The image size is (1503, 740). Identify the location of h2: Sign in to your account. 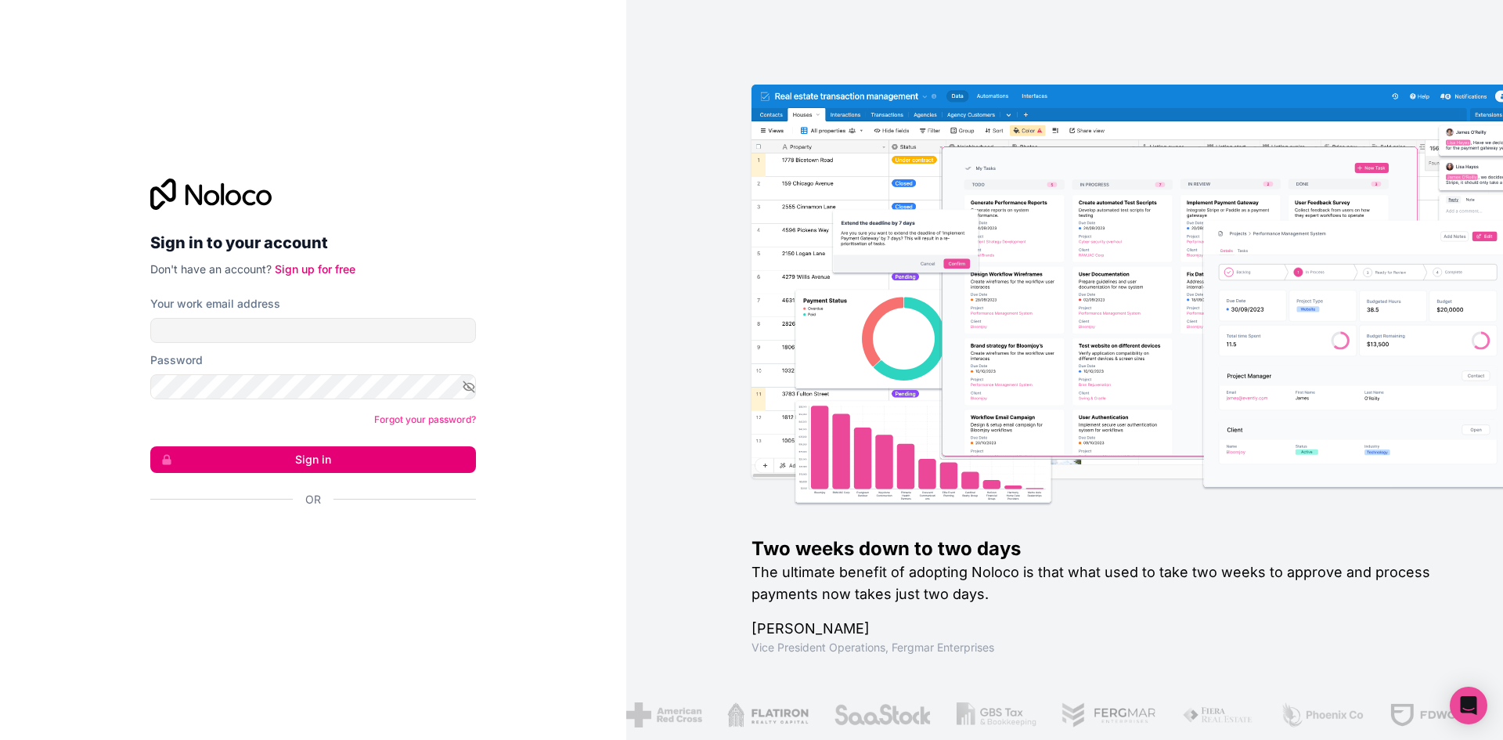
(313, 243).